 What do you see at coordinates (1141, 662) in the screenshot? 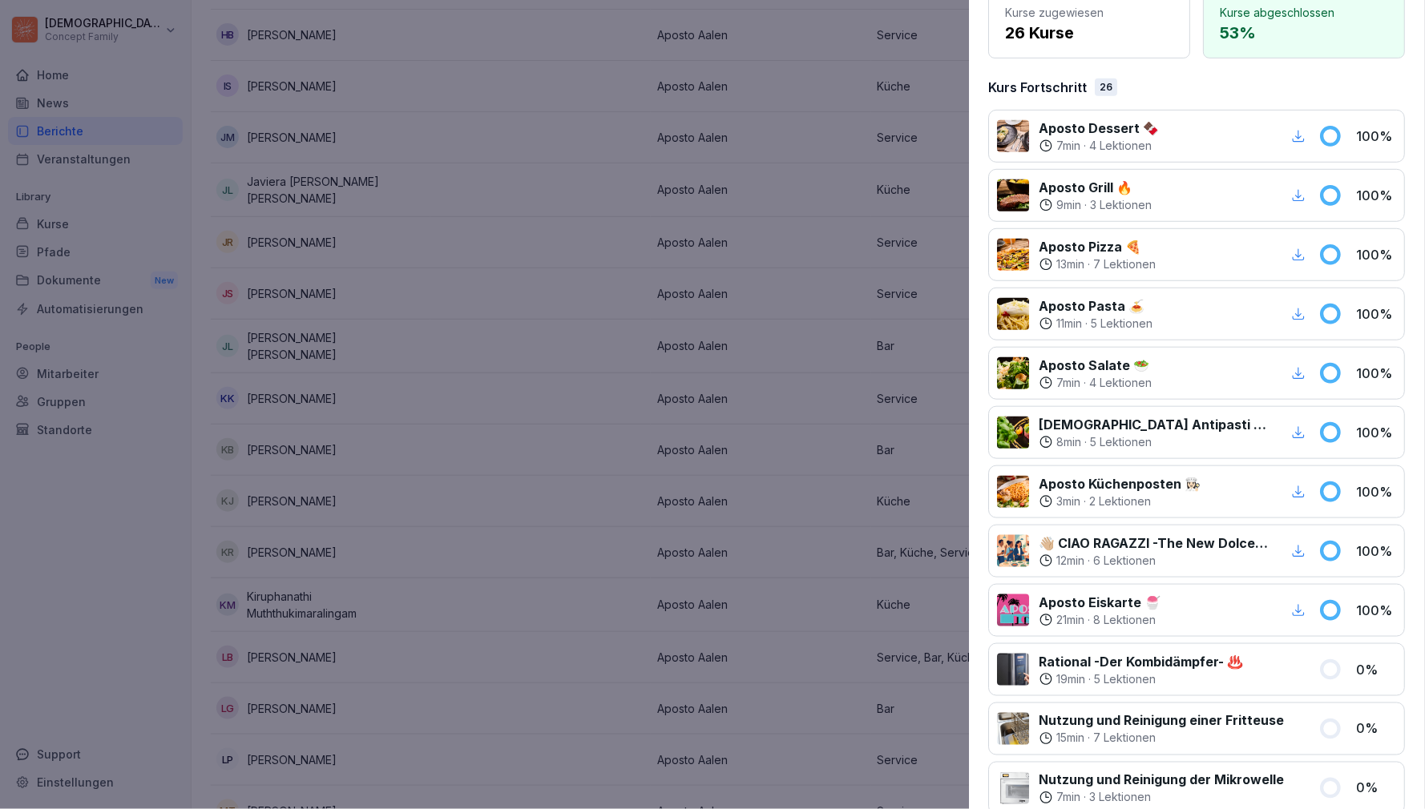
I see `p: Rational -Der Kombidämpfer- ♨️` at bounding box center [1141, 662].